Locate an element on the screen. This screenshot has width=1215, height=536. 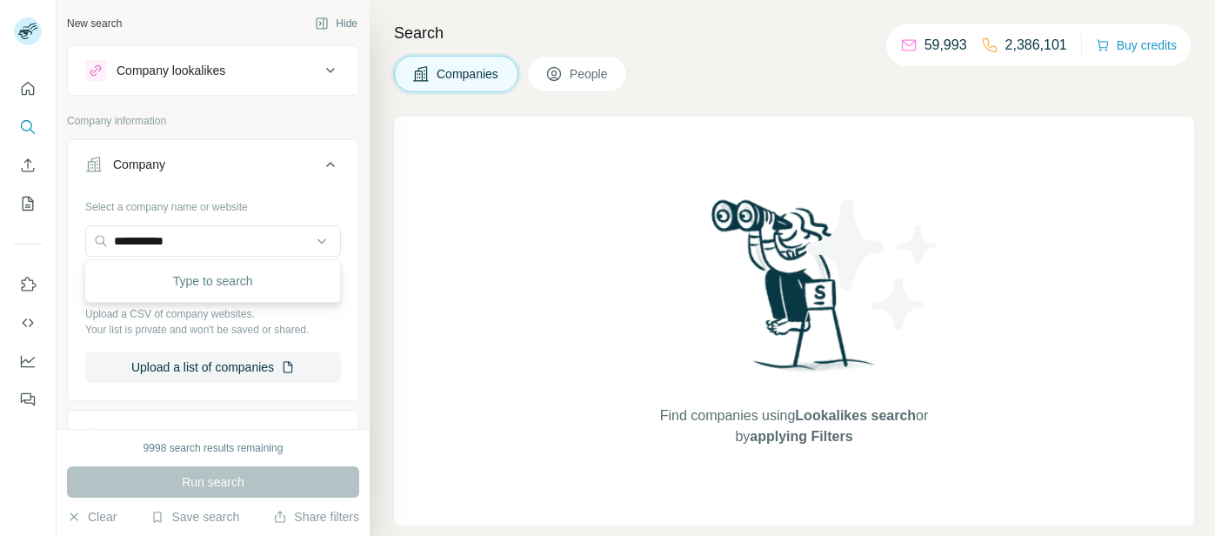
div: Company is located at coordinates (139, 164).